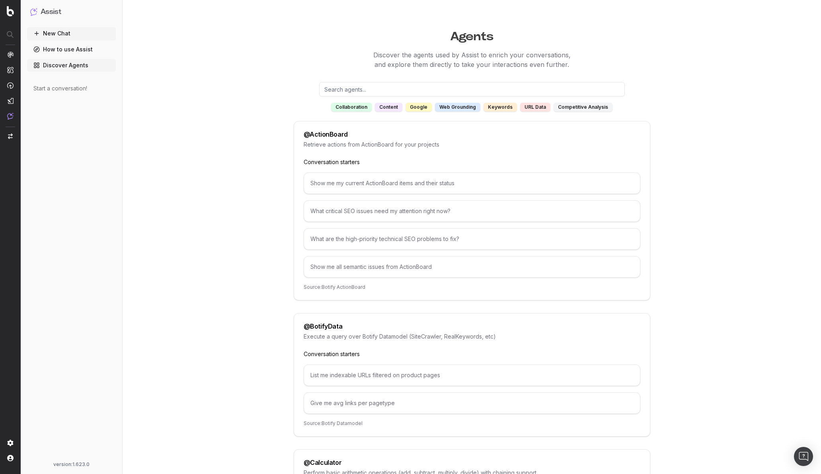 The height and width of the screenshot is (474, 821). What do you see at coordinates (804, 456) in the screenshot?
I see `div: Open Intercom Messenger` at bounding box center [804, 456].